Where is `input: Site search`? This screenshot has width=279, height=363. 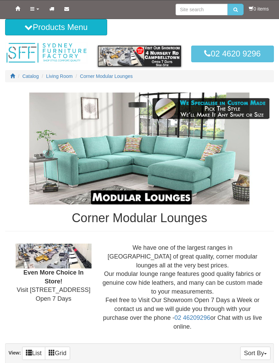
input: Site search is located at coordinates (201, 10).